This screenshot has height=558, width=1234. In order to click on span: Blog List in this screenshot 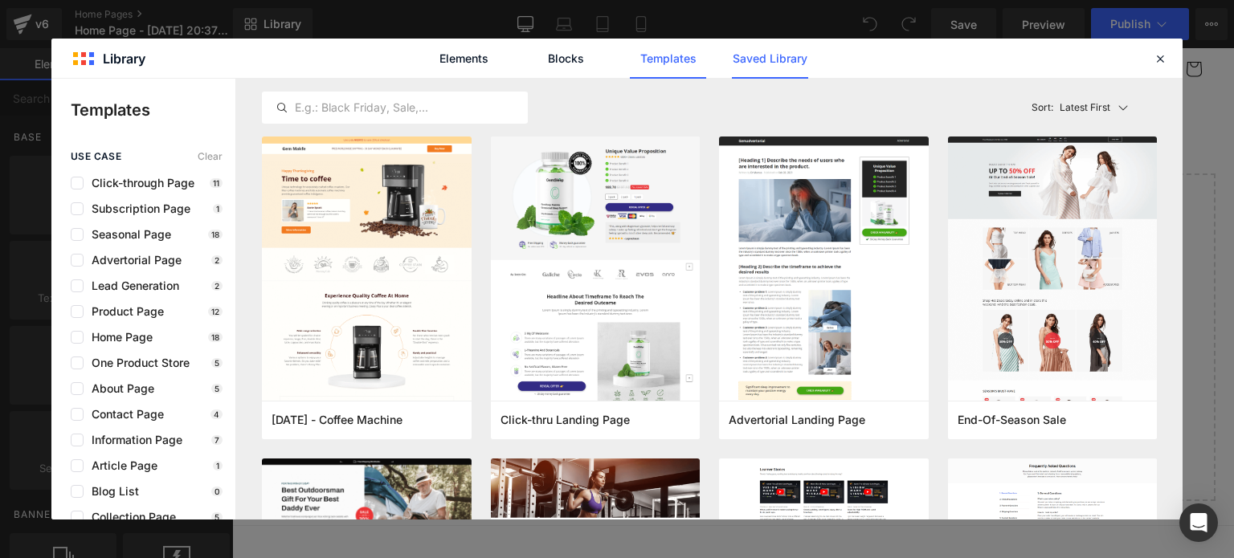, I will do `click(111, 492)`.